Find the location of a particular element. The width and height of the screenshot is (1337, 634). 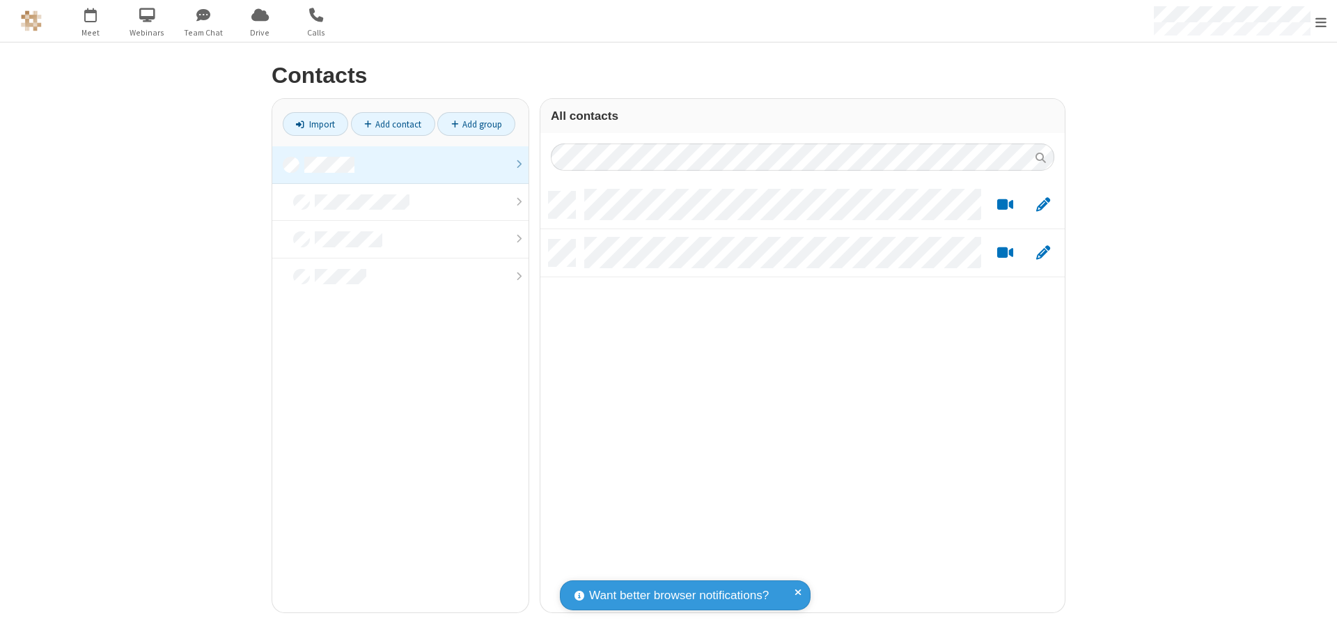

span: Drive is located at coordinates (260, 33).